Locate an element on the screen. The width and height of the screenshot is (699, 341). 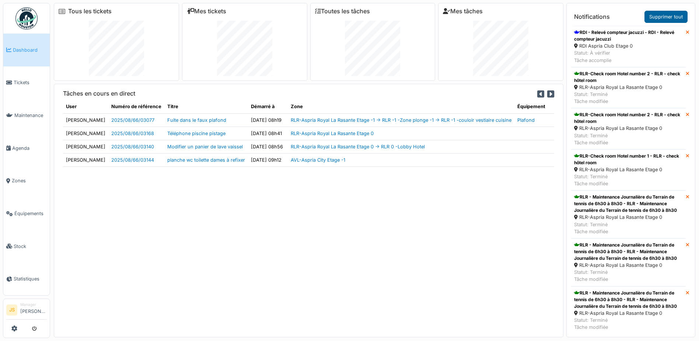
a: Supprimer tout is located at coordinates (666, 17).